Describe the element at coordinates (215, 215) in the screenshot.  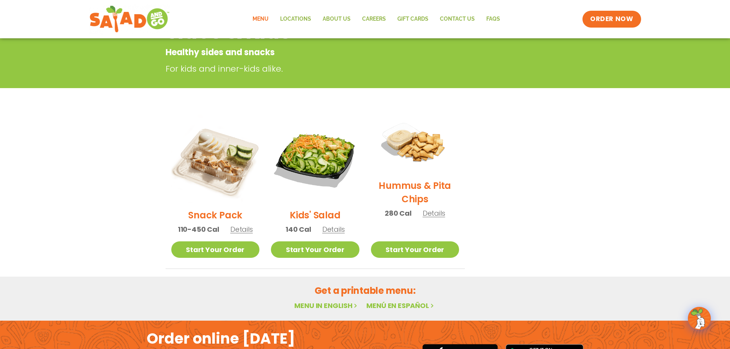
I see `h2: Snack Pack` at that location.